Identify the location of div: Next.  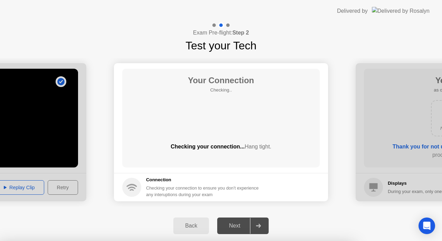
(235, 226).